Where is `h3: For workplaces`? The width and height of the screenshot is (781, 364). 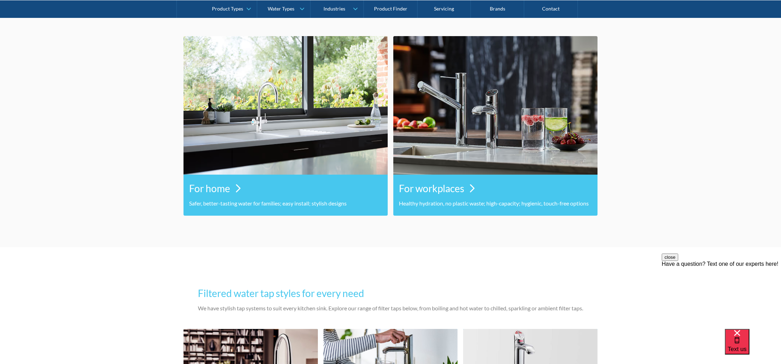
h3: For workplaces is located at coordinates (432, 188).